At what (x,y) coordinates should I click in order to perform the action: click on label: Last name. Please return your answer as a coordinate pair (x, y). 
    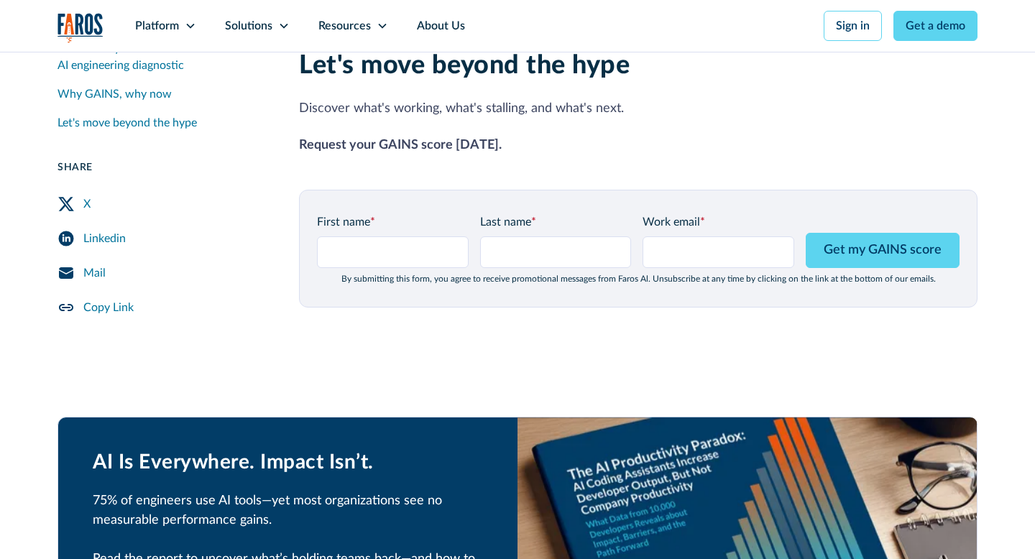
    Looking at the image, I should click on (555, 222).